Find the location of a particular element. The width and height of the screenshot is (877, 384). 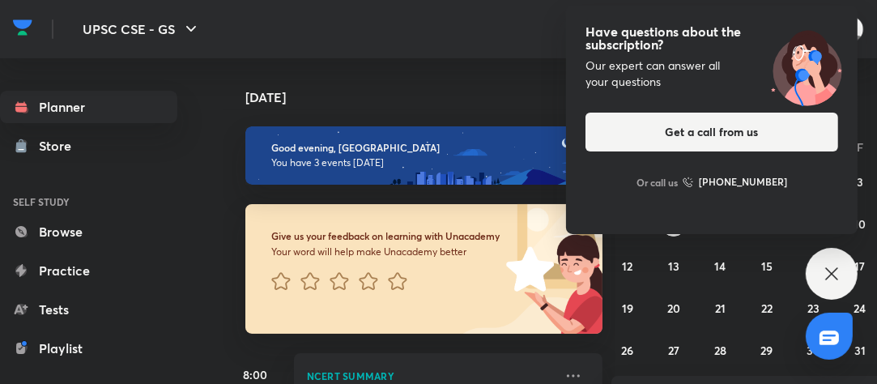

abbr: October 12, 2025 is located at coordinates (627, 266).